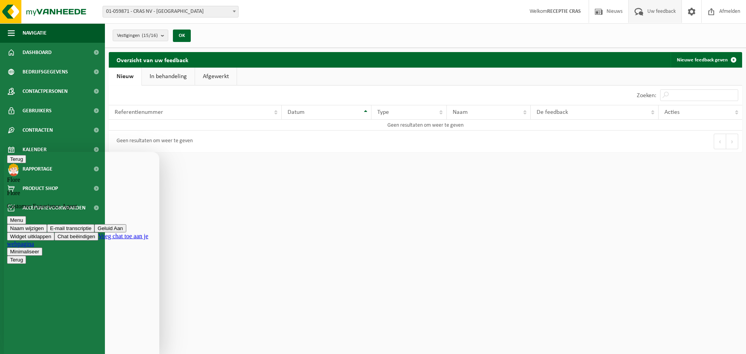 This screenshot has width=746, height=354. What do you see at coordinates (706, 60) in the screenshot?
I see `a: Nieuwe feedback geven` at bounding box center [706, 60].